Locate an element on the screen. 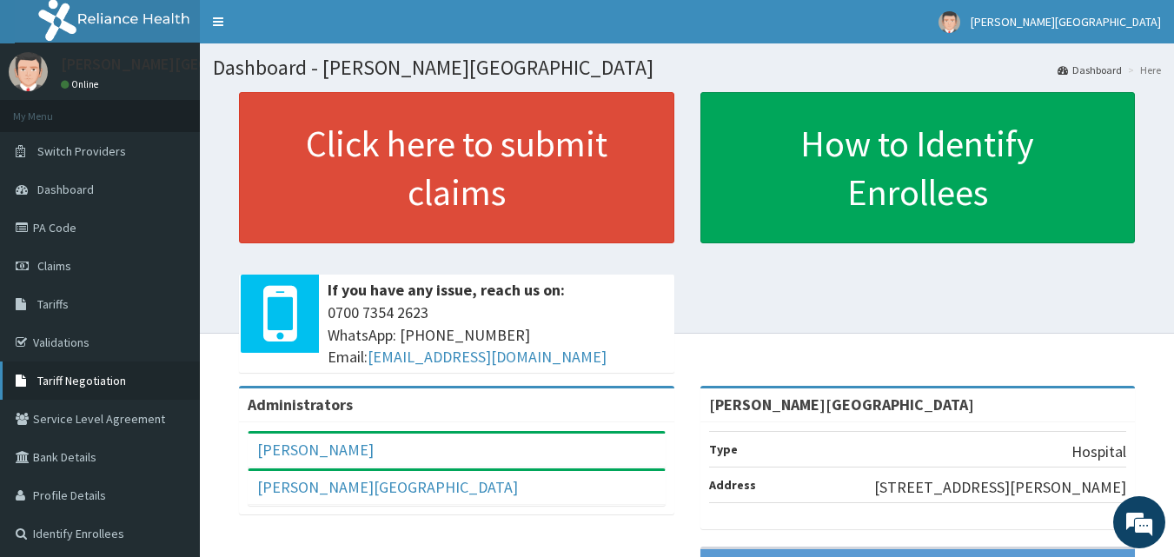 The height and width of the screenshot is (557, 1174). span: Claims is located at coordinates (54, 266).